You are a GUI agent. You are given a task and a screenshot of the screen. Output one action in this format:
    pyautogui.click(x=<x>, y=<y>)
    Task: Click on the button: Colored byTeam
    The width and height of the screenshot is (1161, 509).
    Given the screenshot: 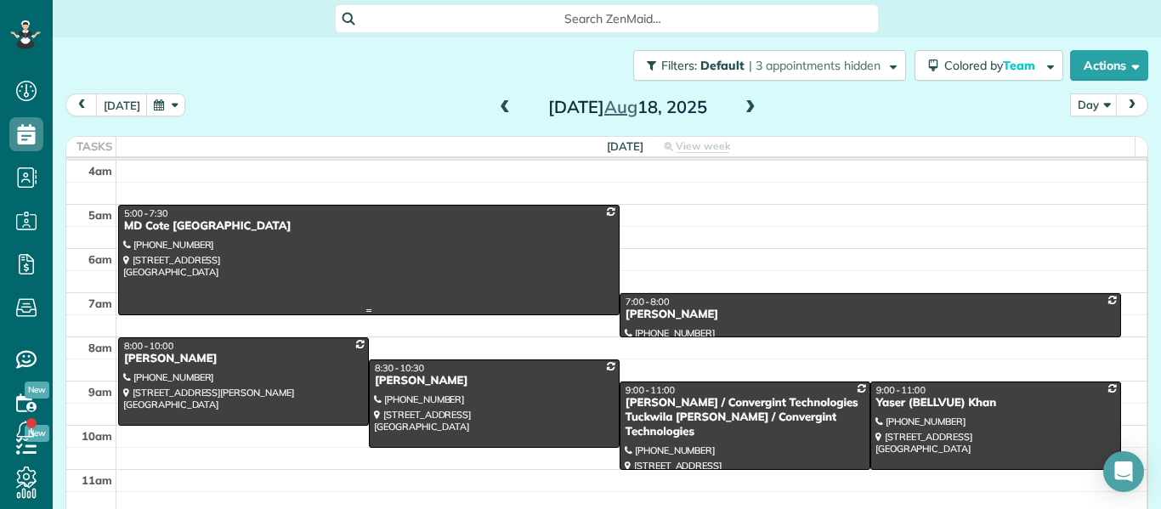 What is the action you would take?
    pyautogui.click(x=988, y=65)
    